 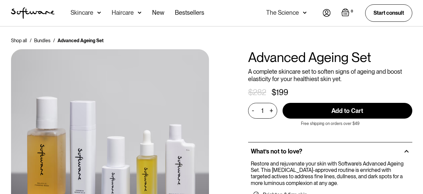 I want to click on div: 0, so click(x=352, y=11).